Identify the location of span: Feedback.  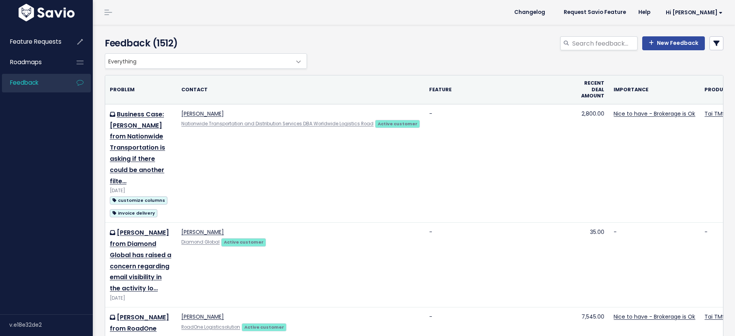
(24, 82).